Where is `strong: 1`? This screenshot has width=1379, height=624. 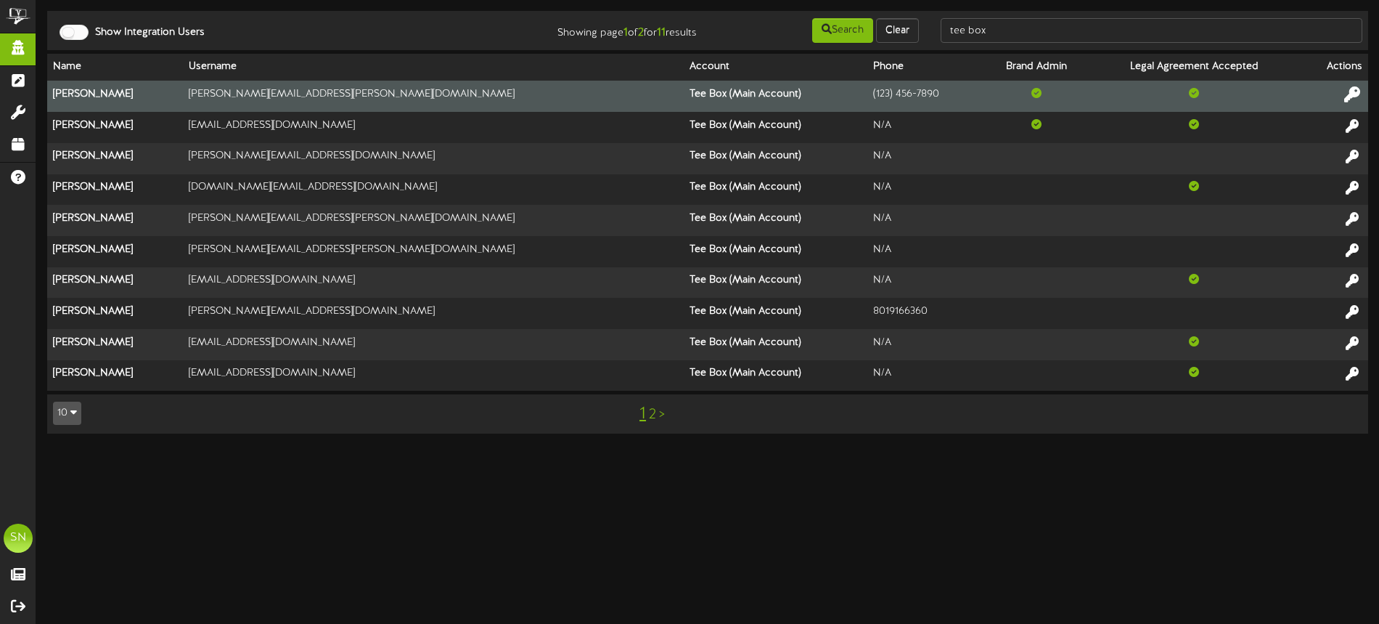
strong: 1 is located at coordinates (626, 33).